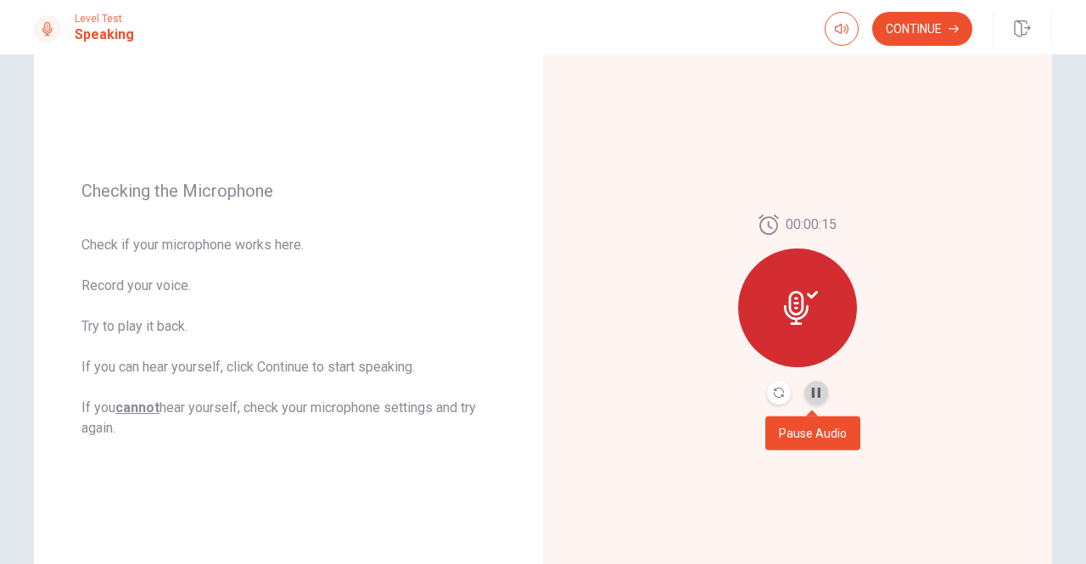 The width and height of the screenshot is (1086, 564). What do you see at coordinates (779, 393) in the screenshot?
I see `button: Record Again` at bounding box center [779, 393].